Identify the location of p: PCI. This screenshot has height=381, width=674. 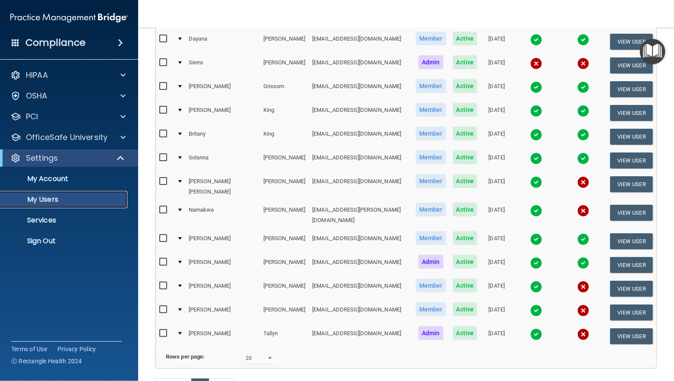
(32, 117).